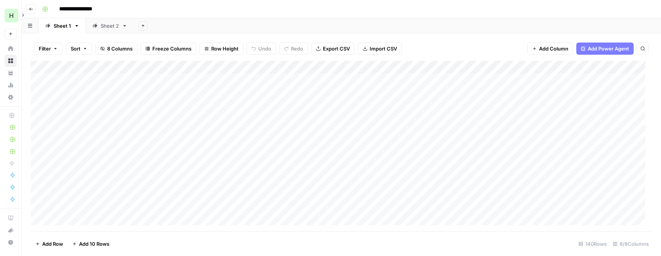 Image resolution: width=661 pixels, height=256 pixels. I want to click on span: Add 10 Rows, so click(94, 244).